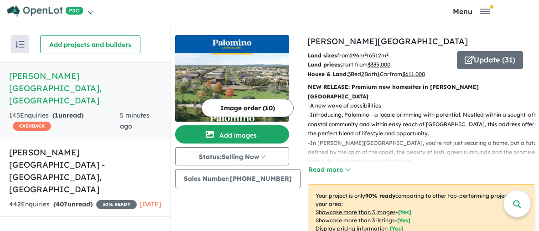 This screenshot has height=231, width=539. Describe the element at coordinates (232, 78) in the screenshot. I see `a: Palomino - Armstrong Creek LogoPalomino - Armstrong Creek` at that location.